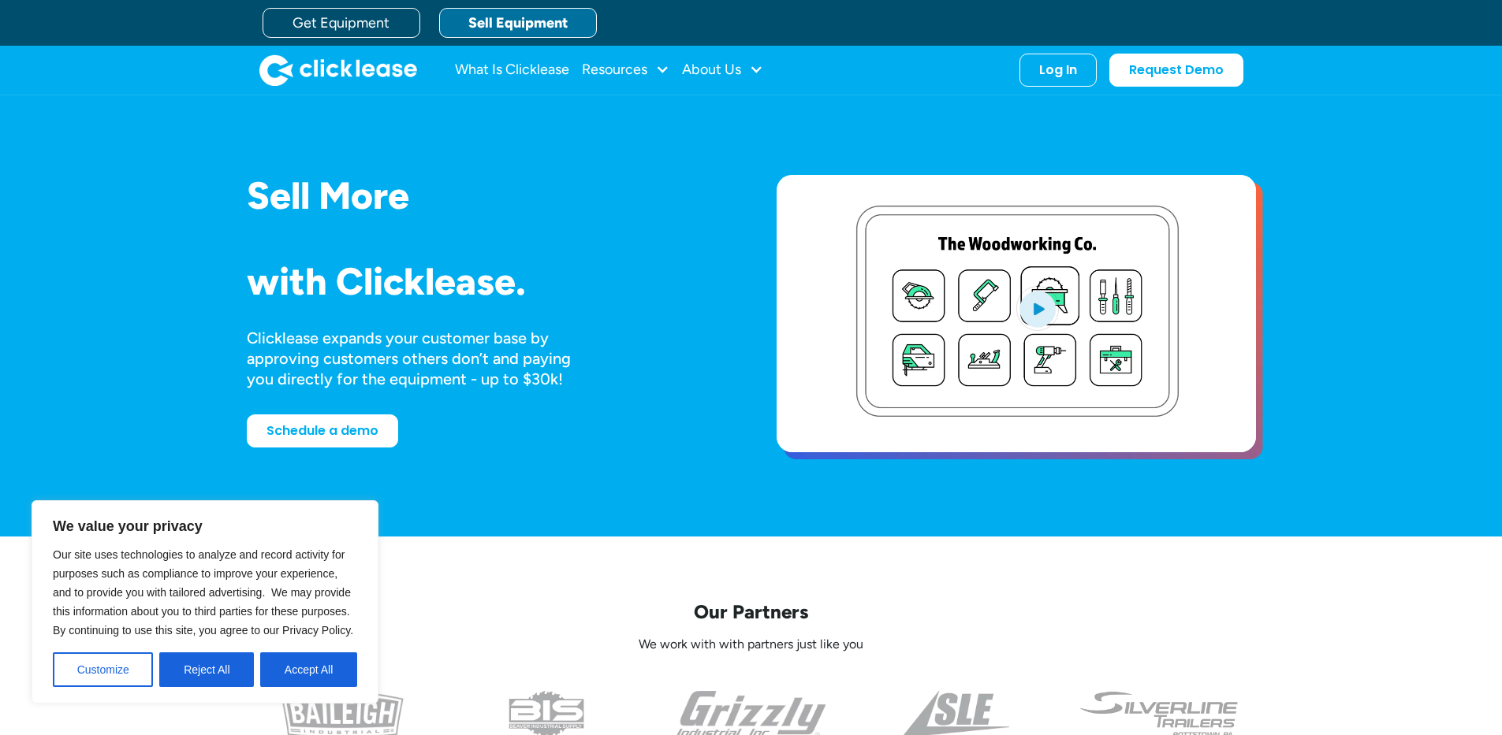 This screenshot has height=735, width=1502. I want to click on div: Clicklease expands your customer base by approving customers others don’t and paying you directly..., so click(423, 359).